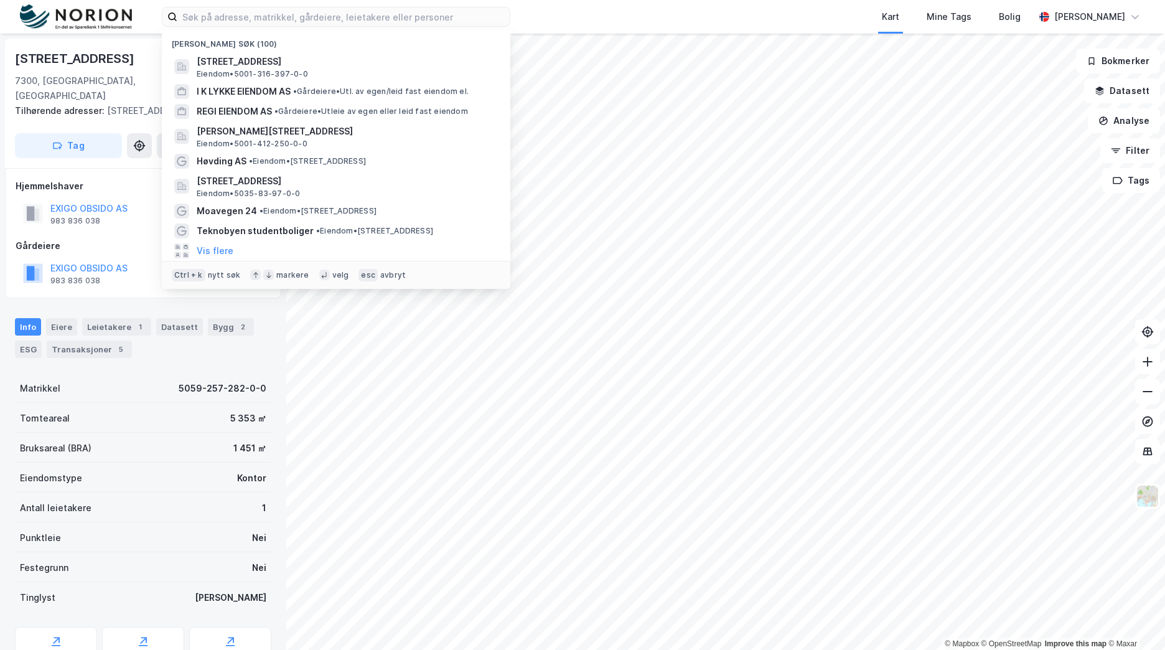 The height and width of the screenshot is (650, 1165). Describe the element at coordinates (234, 111) in the screenshot. I see `span: REGI EIENDOM AS` at that location.